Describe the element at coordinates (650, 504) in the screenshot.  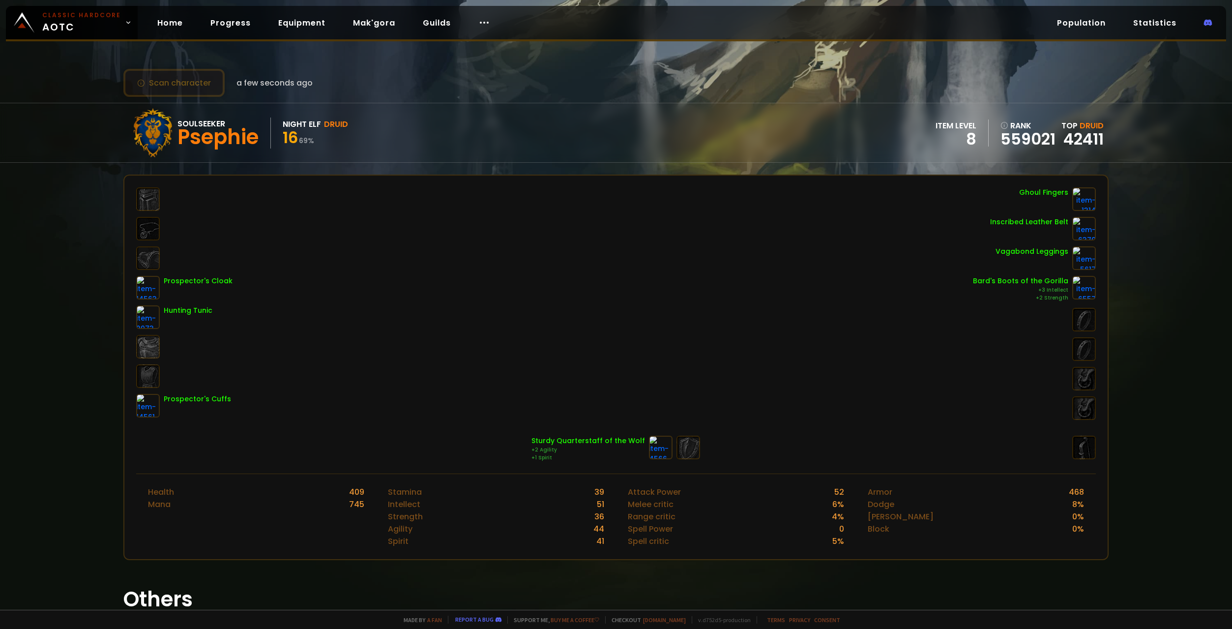
I see `div: Melee critic` at that location.